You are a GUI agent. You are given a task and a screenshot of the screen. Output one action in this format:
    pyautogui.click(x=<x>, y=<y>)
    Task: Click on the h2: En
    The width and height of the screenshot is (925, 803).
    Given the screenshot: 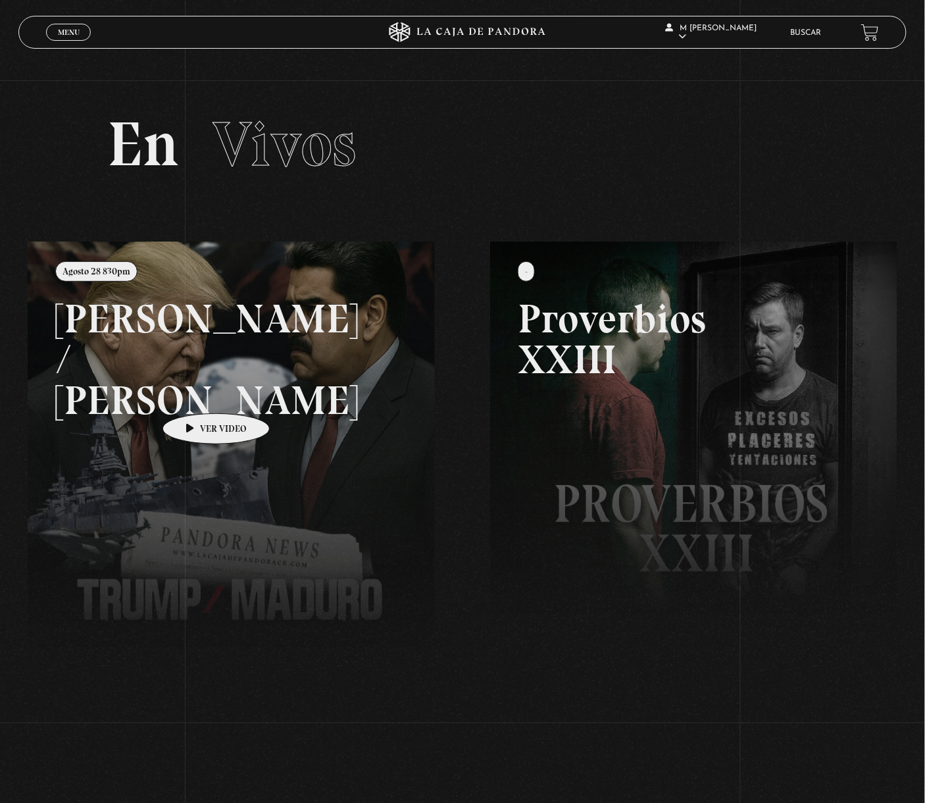 What is the action you would take?
    pyautogui.click(x=462, y=144)
    